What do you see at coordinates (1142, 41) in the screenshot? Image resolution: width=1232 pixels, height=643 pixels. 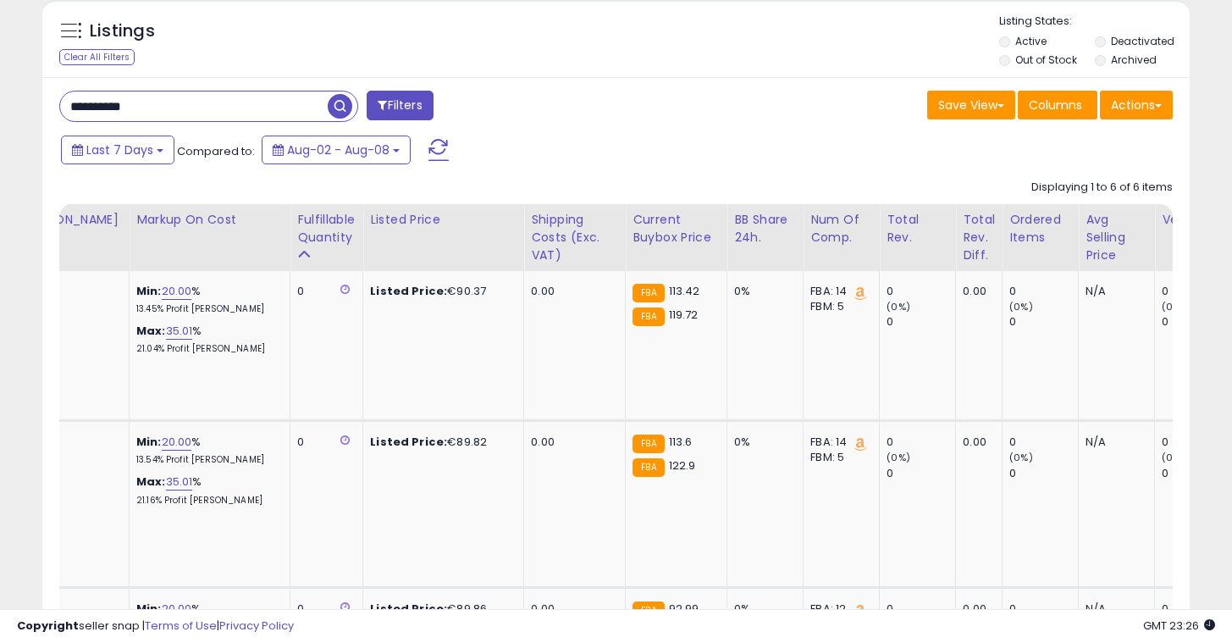 I see `label: Deactivated` at bounding box center [1142, 41].